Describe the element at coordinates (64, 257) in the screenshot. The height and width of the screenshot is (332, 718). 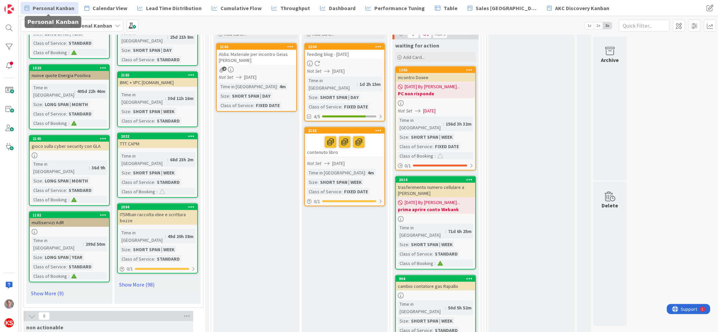
I see `div: LONG SPAN | YEAR` at that location.